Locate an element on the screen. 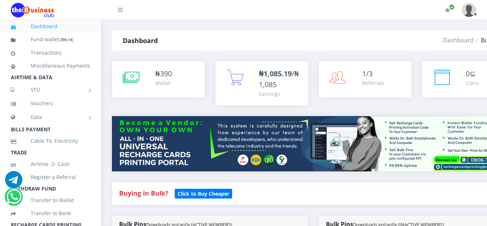 This screenshot has width=487, height=226. b: ₦1,085.19 is located at coordinates (275, 73).